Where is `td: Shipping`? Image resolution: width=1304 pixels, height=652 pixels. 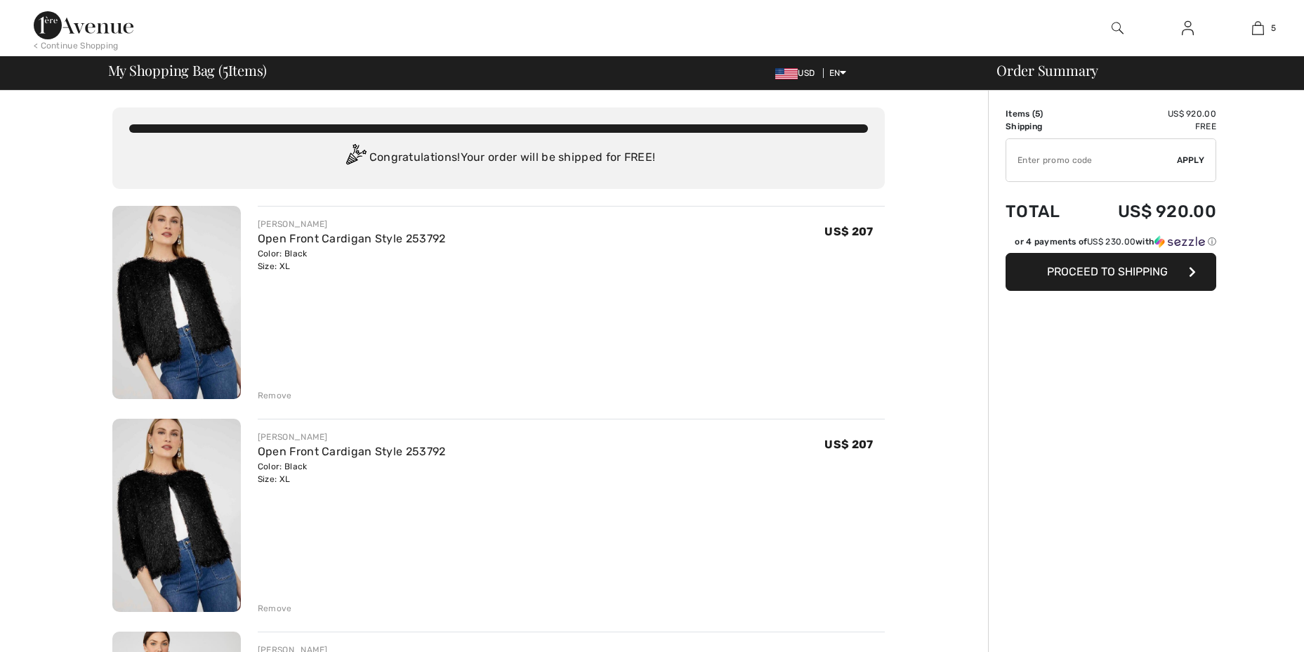
td: Shipping is located at coordinates (1043, 126).